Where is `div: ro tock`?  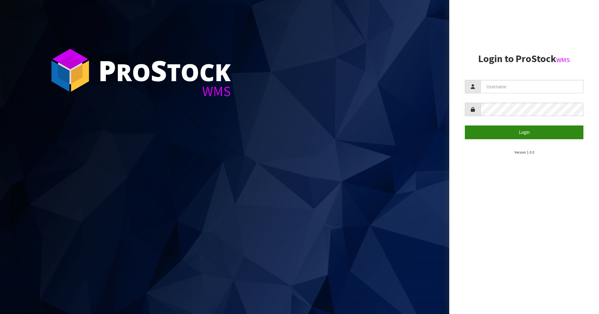 div: ro tock is located at coordinates (164, 70).